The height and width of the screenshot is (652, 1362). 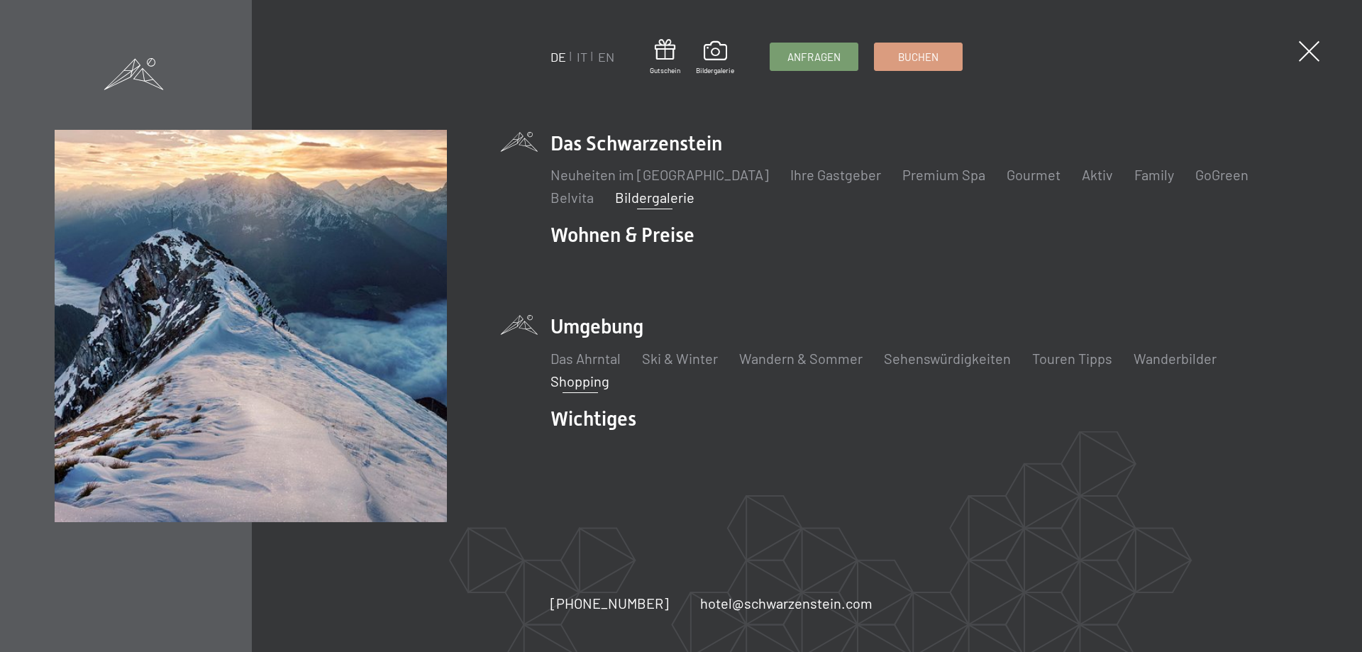 I want to click on a: Gutschein, so click(x=665, y=57).